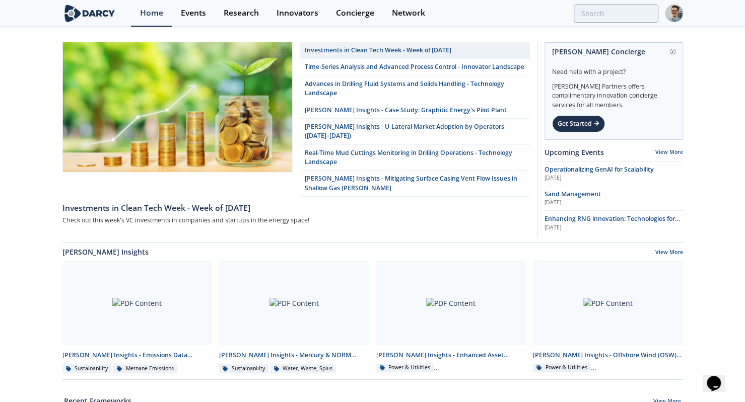 The width and height of the screenshot is (745, 402). Describe the element at coordinates (241, 13) in the screenshot. I see `div: Research` at that location.